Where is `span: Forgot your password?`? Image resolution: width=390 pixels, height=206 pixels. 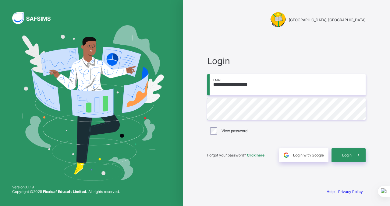 span: Forgot your password? is located at coordinates (236, 155).